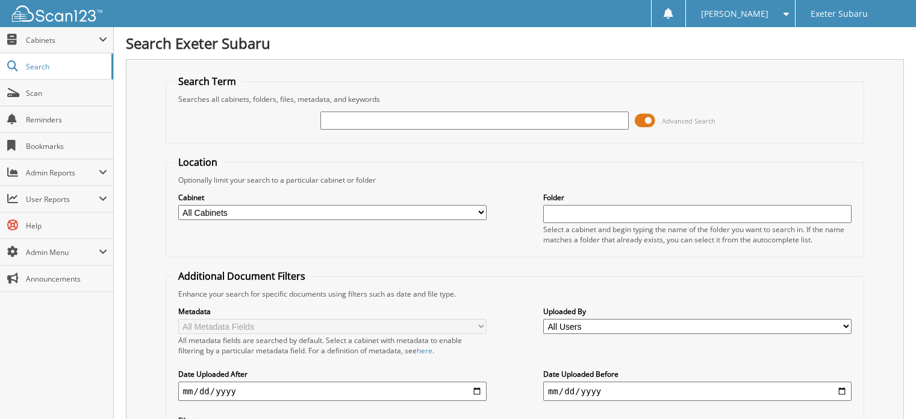  I want to click on span: Search, so click(66, 66).